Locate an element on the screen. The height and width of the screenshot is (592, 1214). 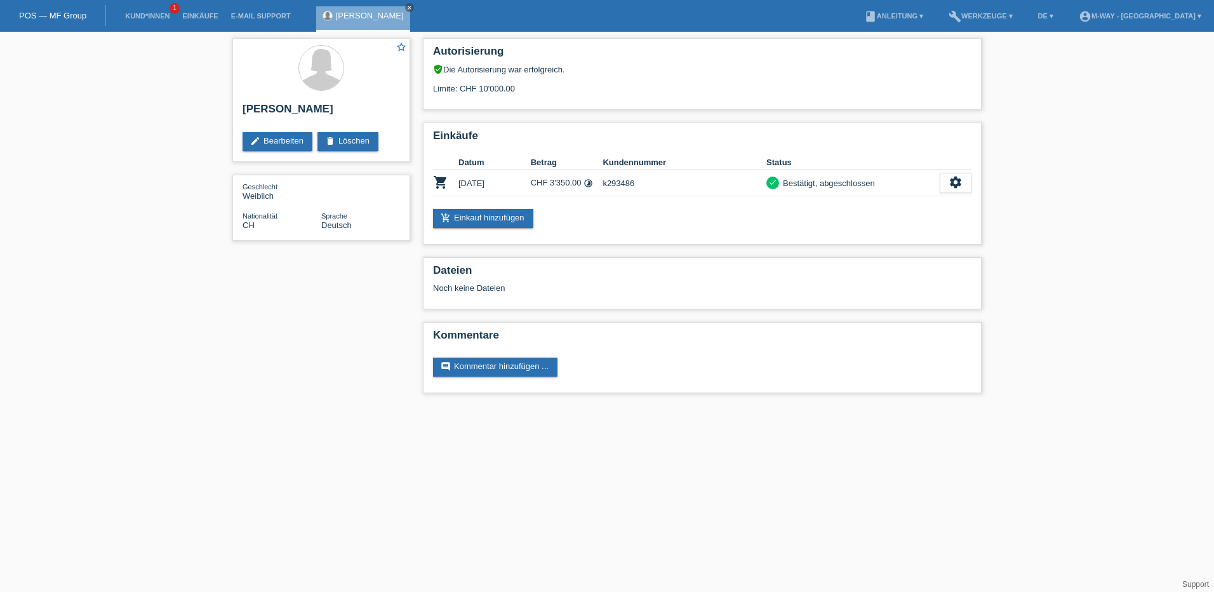
i: delete is located at coordinates (330, 141).